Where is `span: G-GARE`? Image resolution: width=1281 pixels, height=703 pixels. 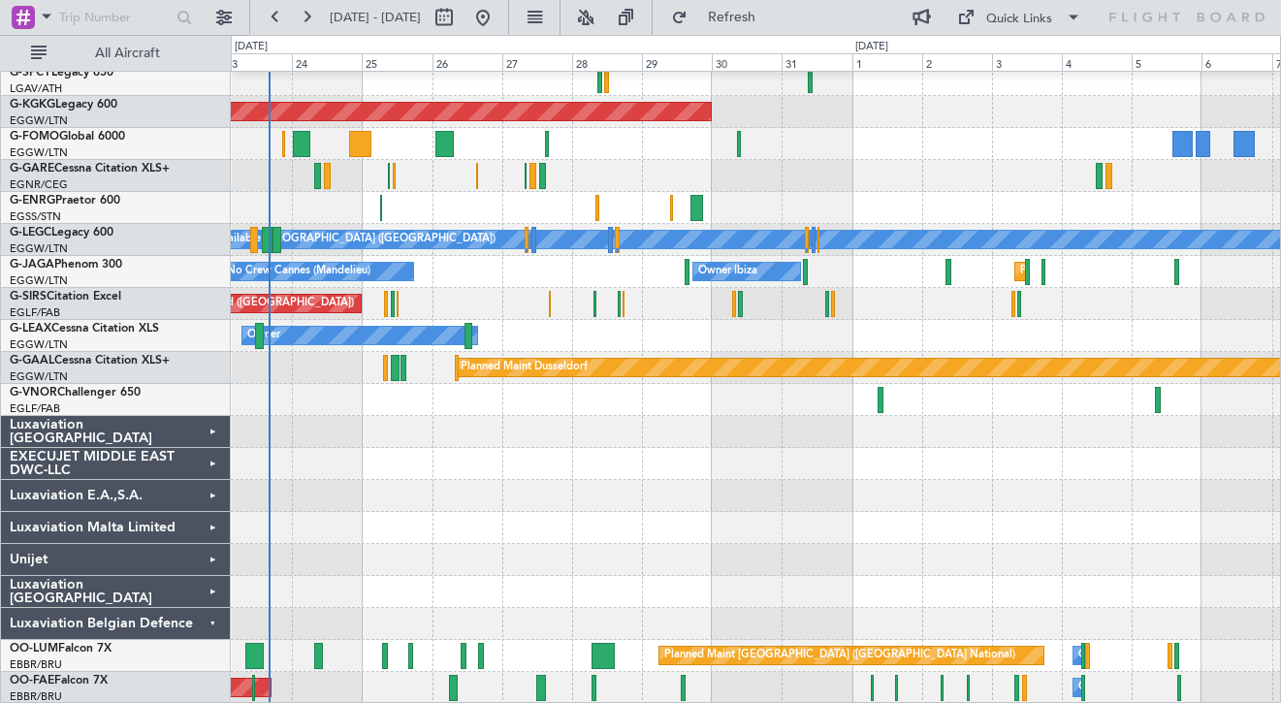
span: G-GARE is located at coordinates (32, 169).